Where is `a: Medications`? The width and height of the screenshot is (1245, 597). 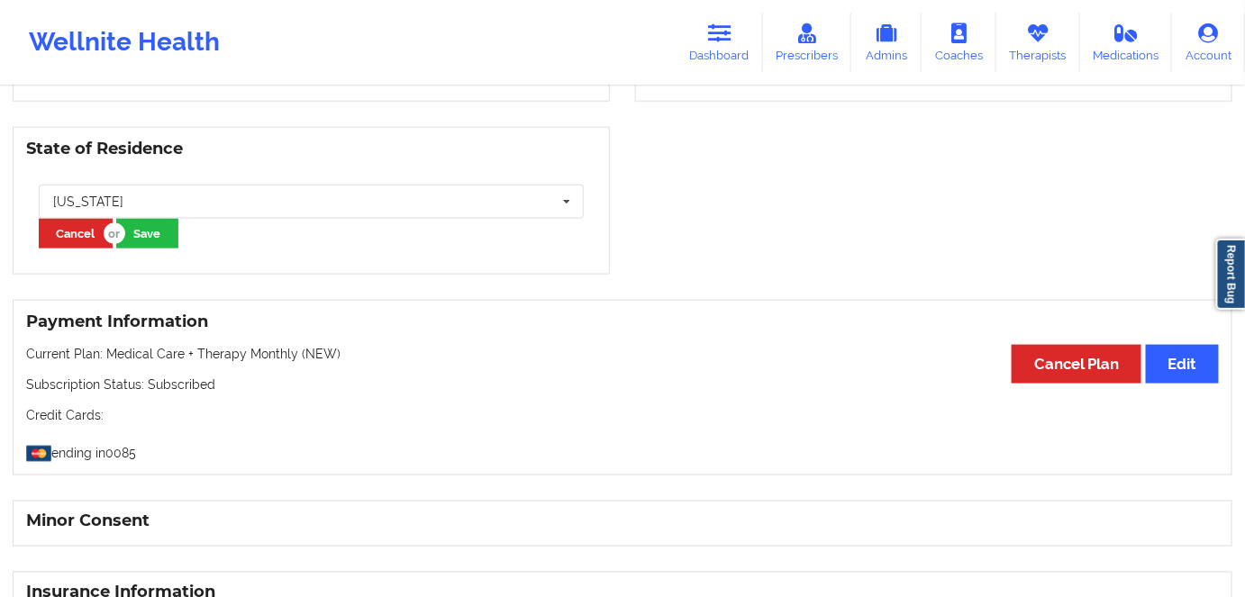
a: Medications is located at coordinates (1126, 42).